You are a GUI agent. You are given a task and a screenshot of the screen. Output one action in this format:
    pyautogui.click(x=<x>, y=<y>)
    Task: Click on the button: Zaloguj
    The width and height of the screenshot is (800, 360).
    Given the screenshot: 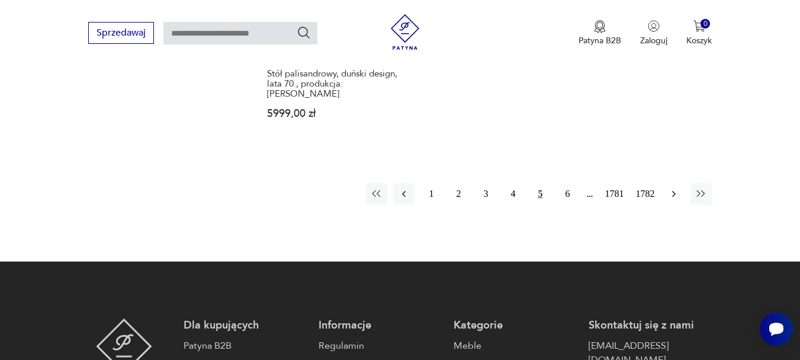 What is the action you would take?
    pyautogui.click(x=654, y=33)
    